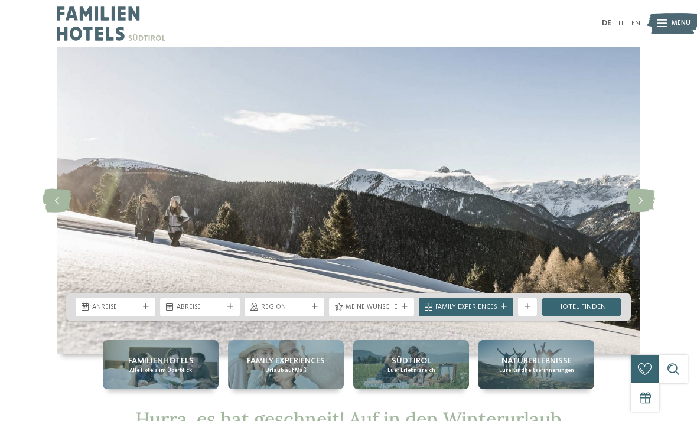  What do you see at coordinates (621, 23) in the screenshot?
I see `a: IT` at bounding box center [621, 23].